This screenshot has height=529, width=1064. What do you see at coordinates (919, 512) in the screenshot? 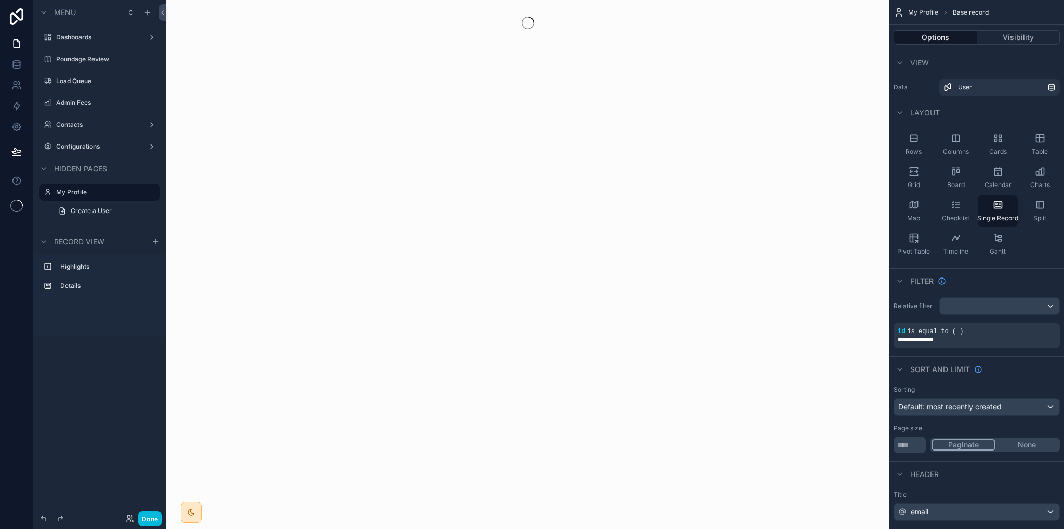
I see `span: email` at bounding box center [919, 512].